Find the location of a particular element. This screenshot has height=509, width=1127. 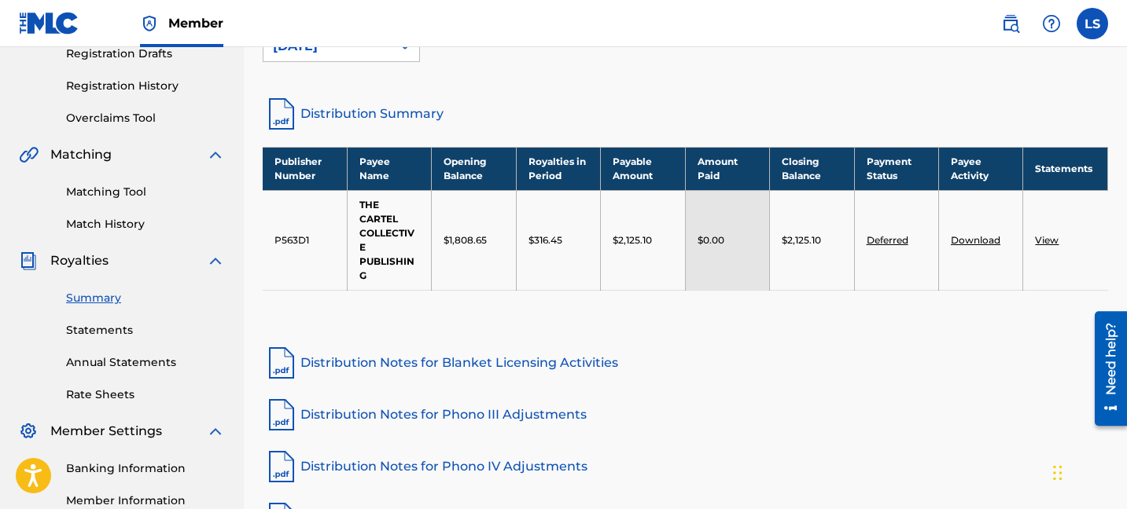

a: Match History is located at coordinates (145, 224).